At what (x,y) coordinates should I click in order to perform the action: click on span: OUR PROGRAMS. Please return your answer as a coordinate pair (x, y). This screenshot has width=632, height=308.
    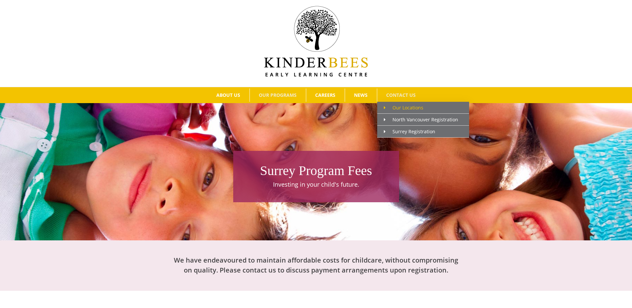
    Looking at the image, I should click on (277, 95).